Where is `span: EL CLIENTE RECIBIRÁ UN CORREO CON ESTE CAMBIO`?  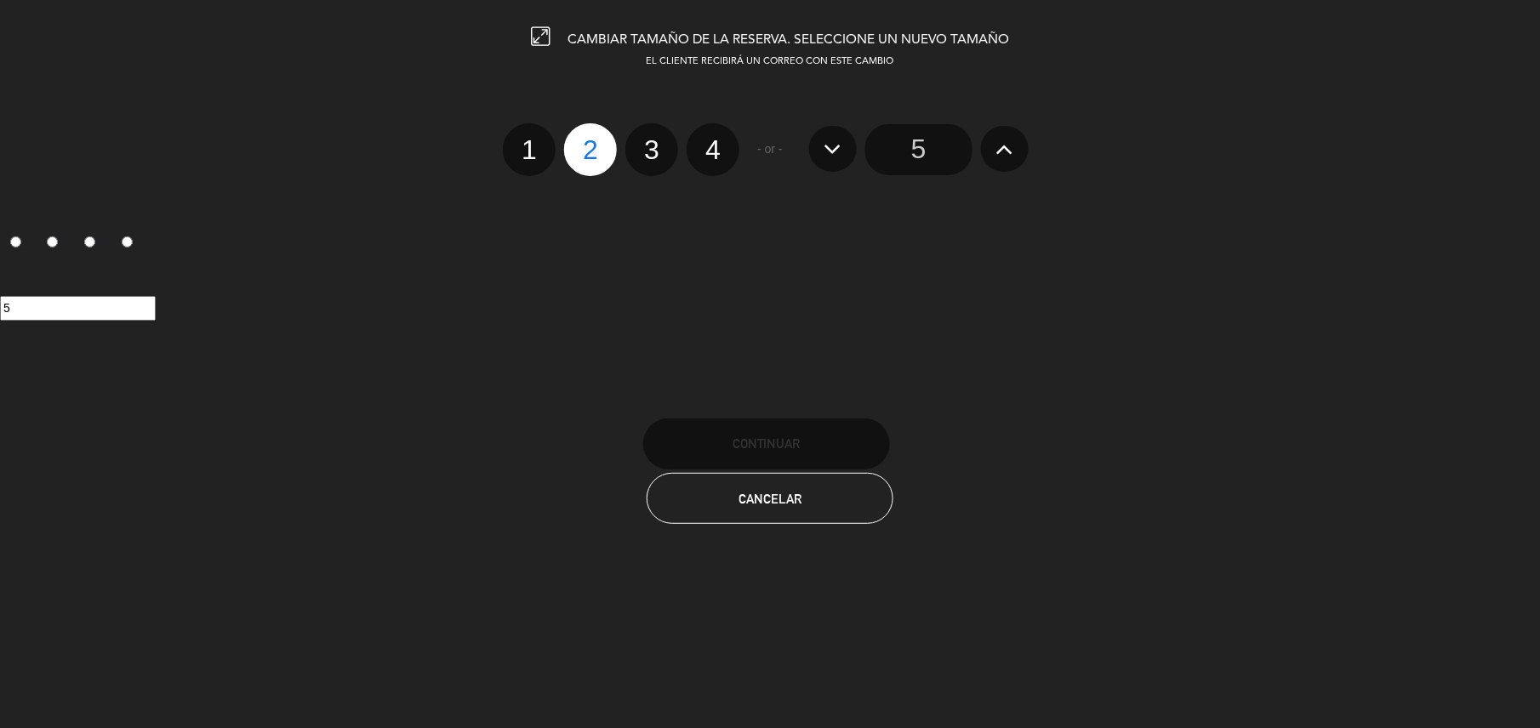 span: EL CLIENTE RECIBIRÁ UN CORREO CON ESTE CAMBIO is located at coordinates (770, 61).